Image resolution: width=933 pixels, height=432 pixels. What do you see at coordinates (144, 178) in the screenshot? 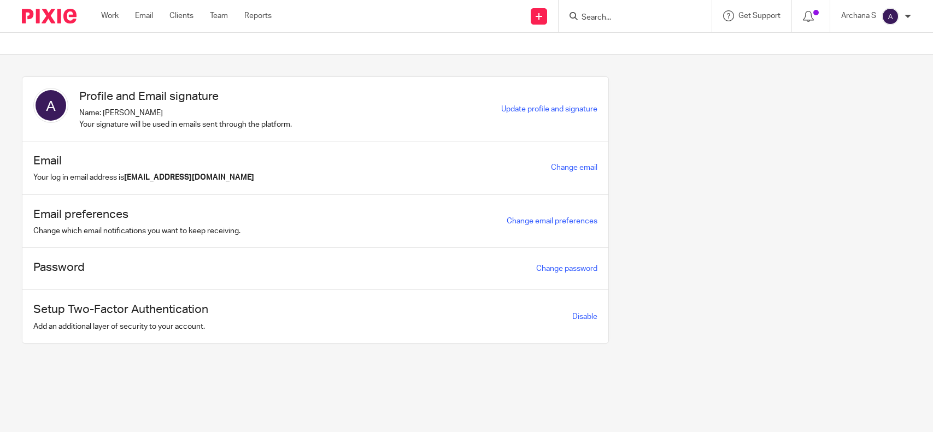
I see `p: Your log in email address is` at bounding box center [144, 178].